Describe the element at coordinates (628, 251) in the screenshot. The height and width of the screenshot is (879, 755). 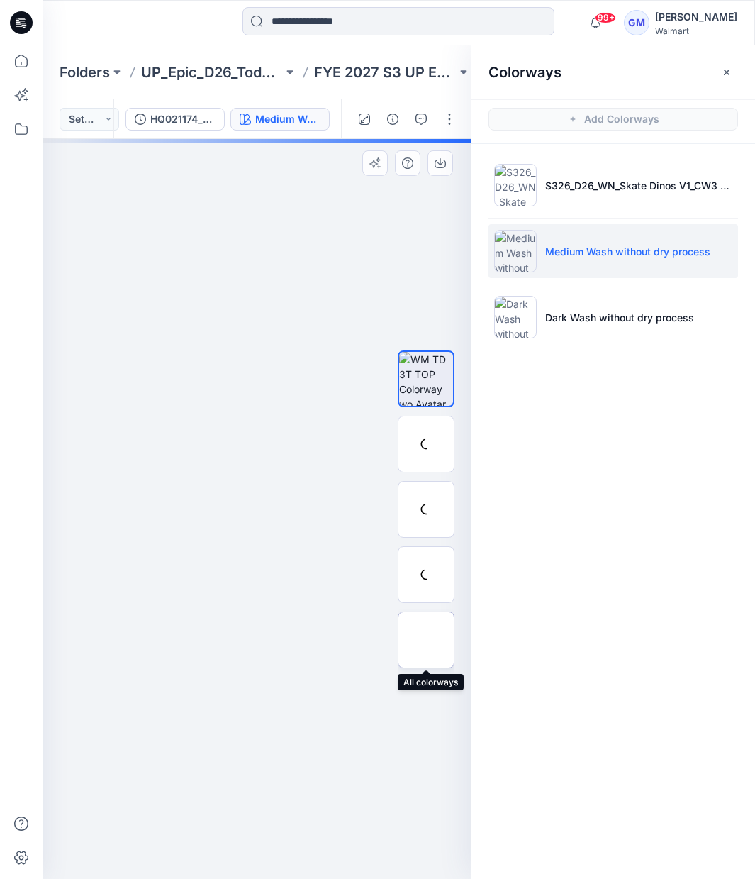
I see `p: Medium Wash without dry process` at that location.